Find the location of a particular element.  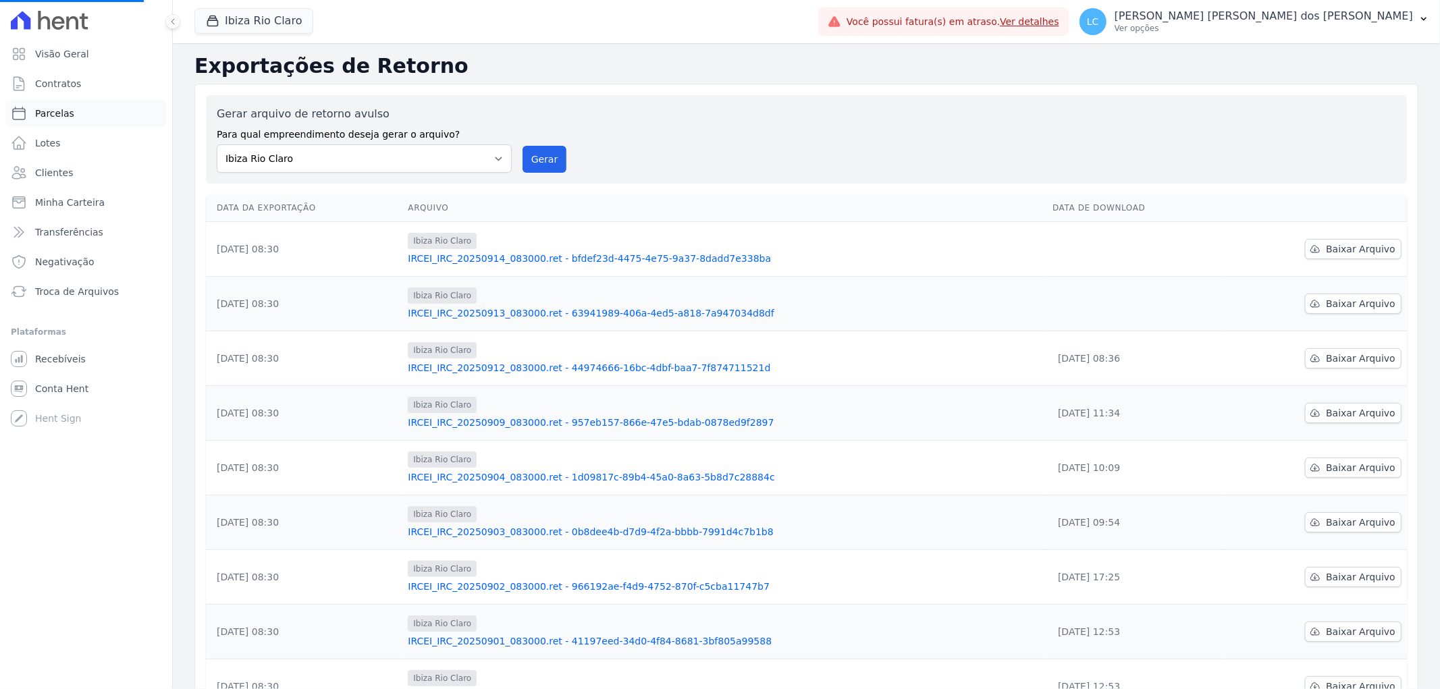

label: Gerar arquivo de retorno avulso is located at coordinates (364, 114).